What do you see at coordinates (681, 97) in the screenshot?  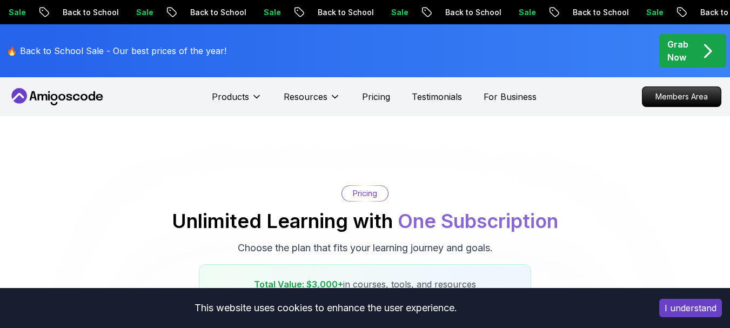 I see `a: Members Area` at bounding box center [681, 97].